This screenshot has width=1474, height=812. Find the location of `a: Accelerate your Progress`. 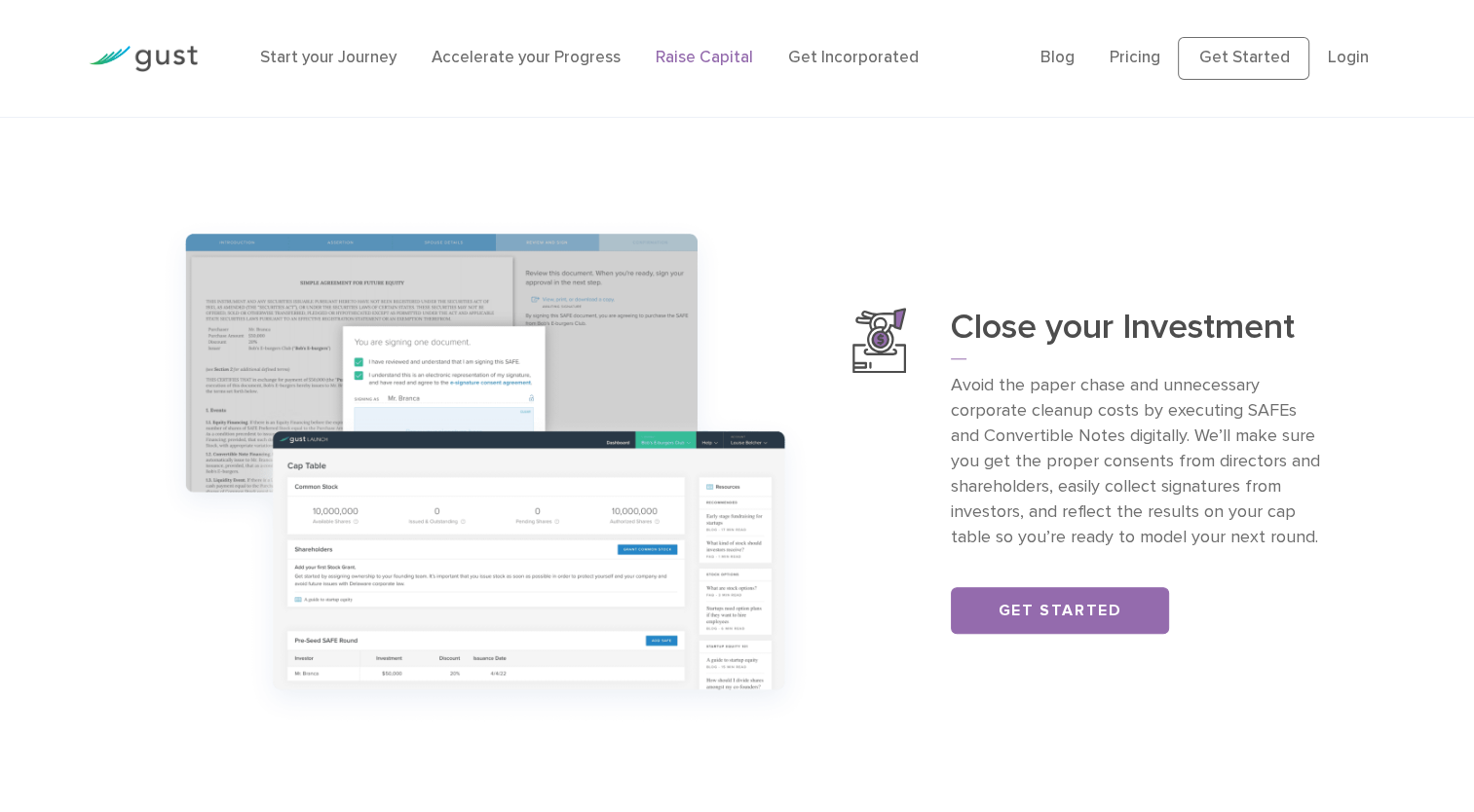

a: Accelerate your Progress is located at coordinates (526, 58).